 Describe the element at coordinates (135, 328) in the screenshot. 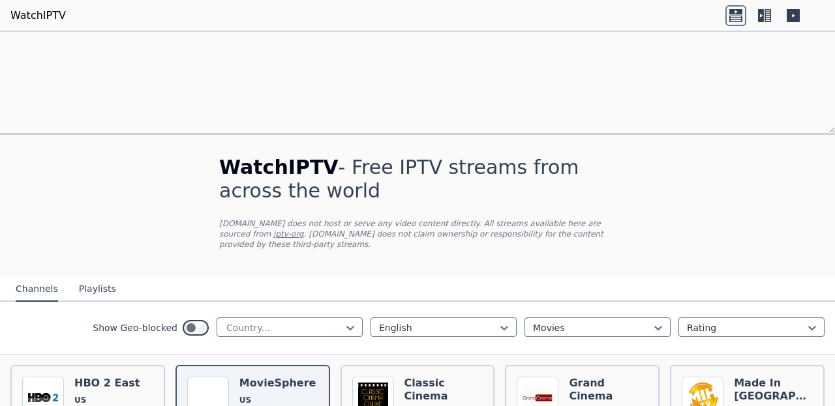

I see `label: Show Geo-blocked` at that location.